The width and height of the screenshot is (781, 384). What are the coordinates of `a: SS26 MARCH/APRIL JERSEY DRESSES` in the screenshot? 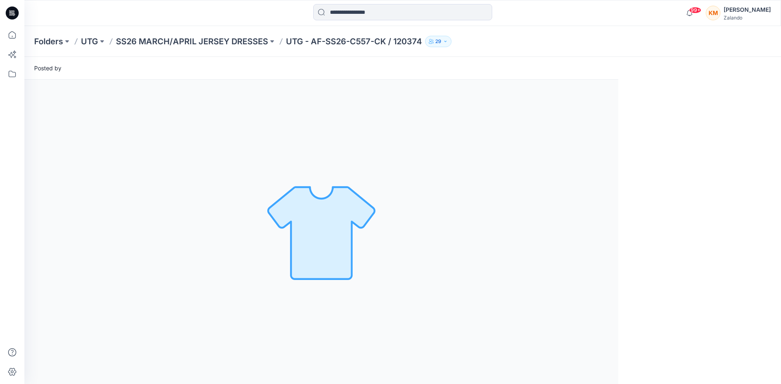 It's located at (192, 41).